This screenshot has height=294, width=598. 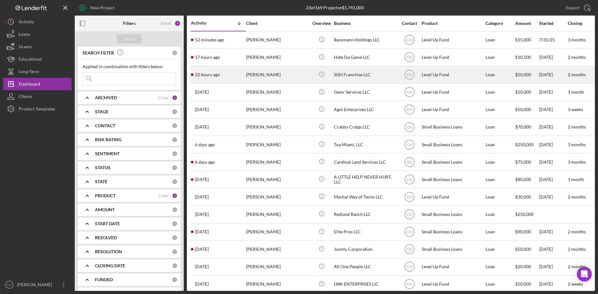 What do you see at coordinates (175, 196) in the screenshot?
I see `div: 2` at bounding box center [175, 196].